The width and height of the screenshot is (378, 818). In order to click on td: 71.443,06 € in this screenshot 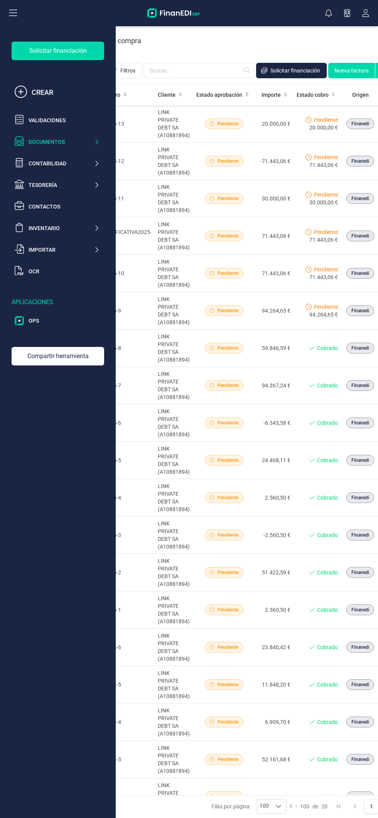, I will do `click(274, 236)`.